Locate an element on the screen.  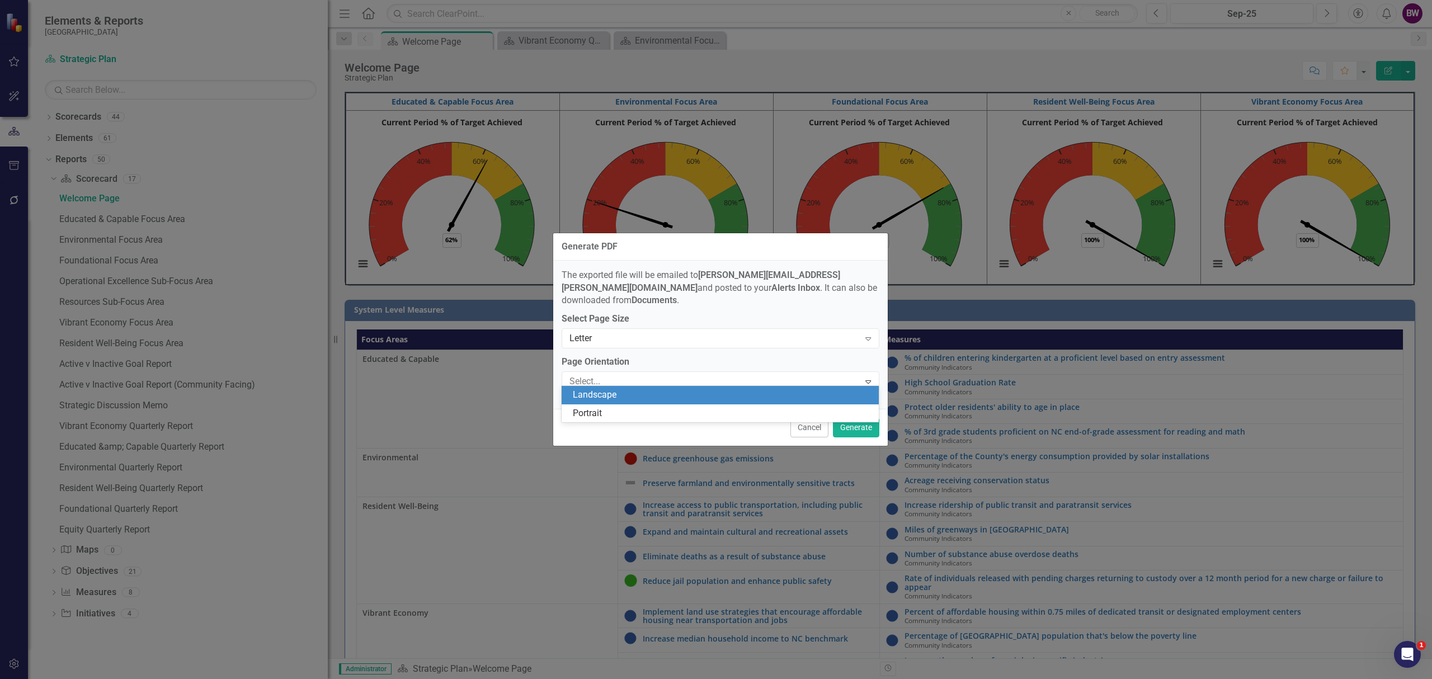
div: Landscape is located at coordinates (722, 395).